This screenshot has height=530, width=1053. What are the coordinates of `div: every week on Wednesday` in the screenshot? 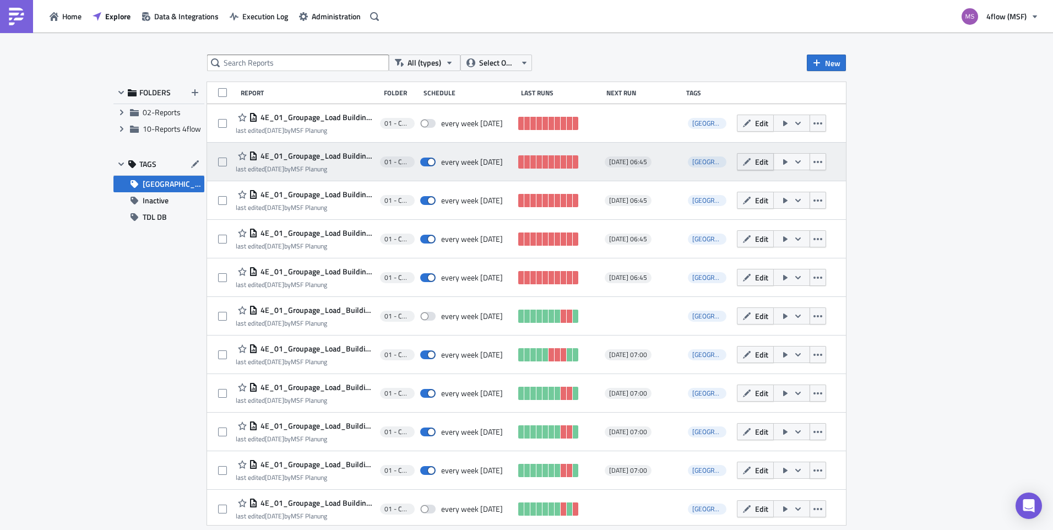 It's located at (472, 201).